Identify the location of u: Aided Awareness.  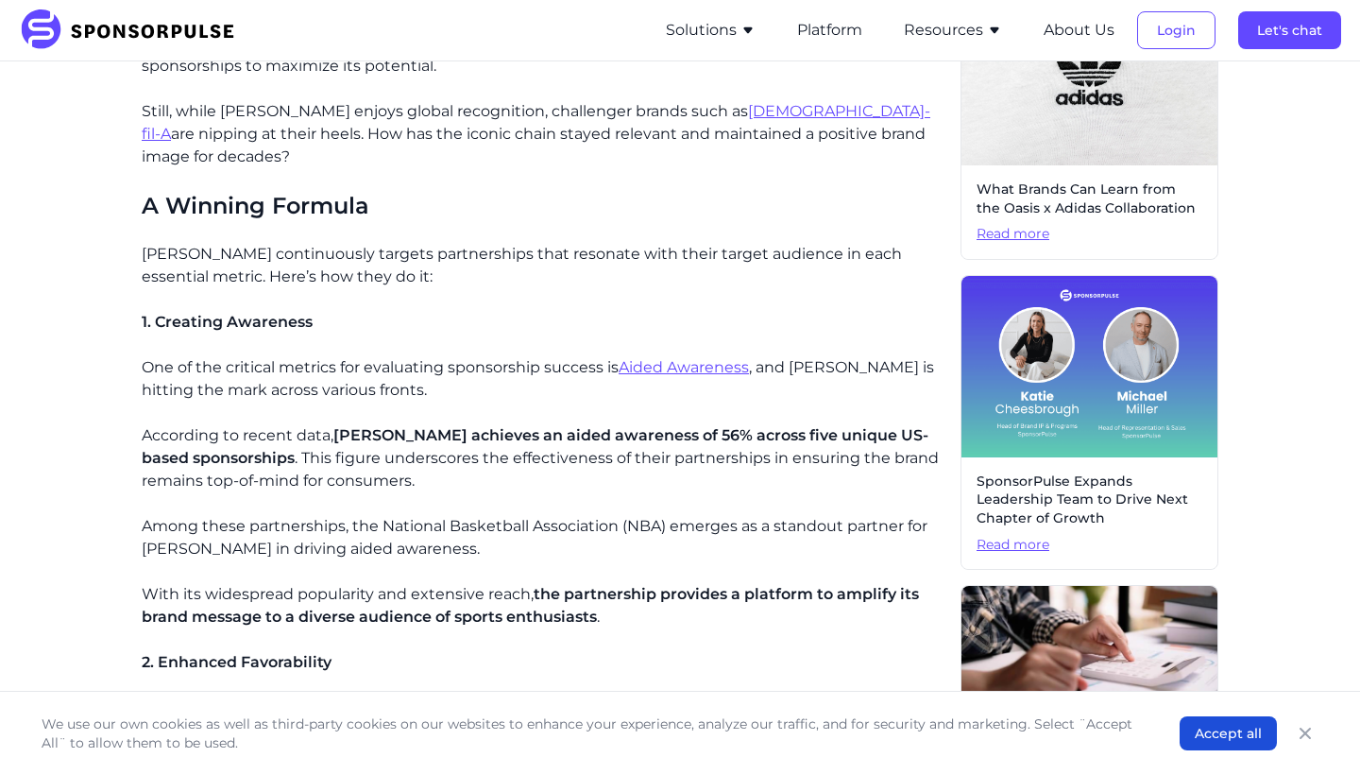
(684, 367).